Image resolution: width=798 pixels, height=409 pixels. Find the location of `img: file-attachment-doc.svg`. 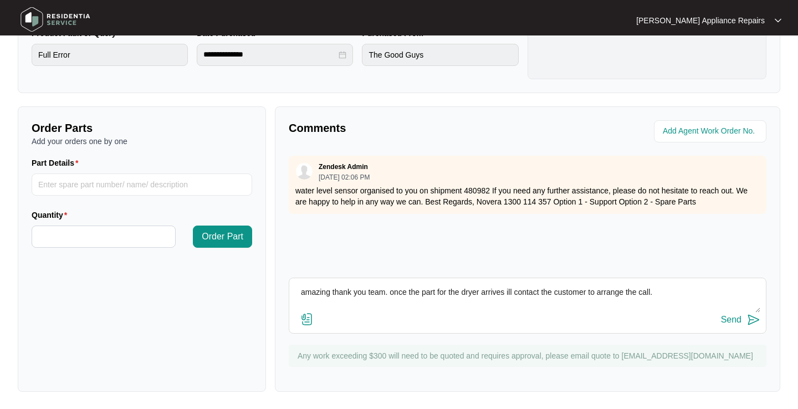

img: file-attachment-doc.svg is located at coordinates (307, 319).